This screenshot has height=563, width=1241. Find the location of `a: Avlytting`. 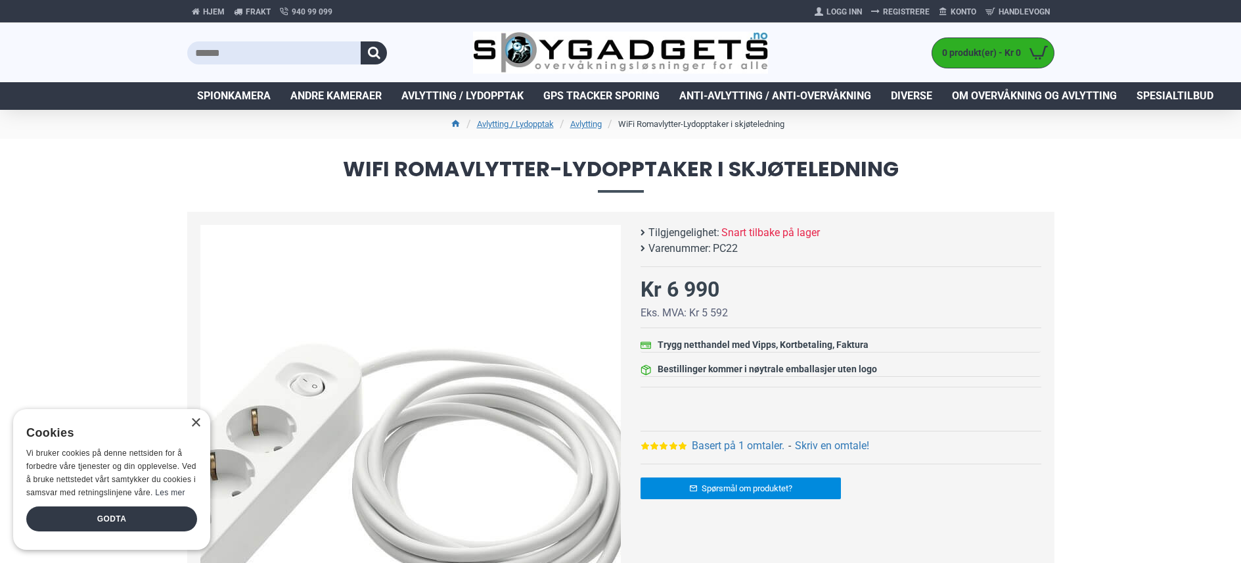

a: Avlytting is located at coordinates (586, 124).